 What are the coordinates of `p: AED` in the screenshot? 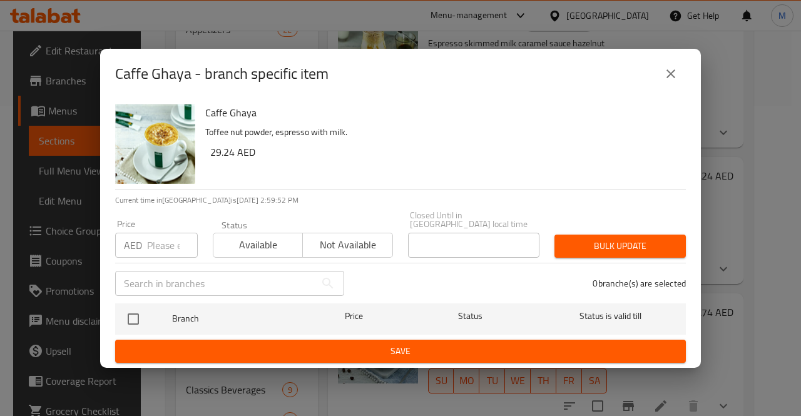 It's located at (133, 245).